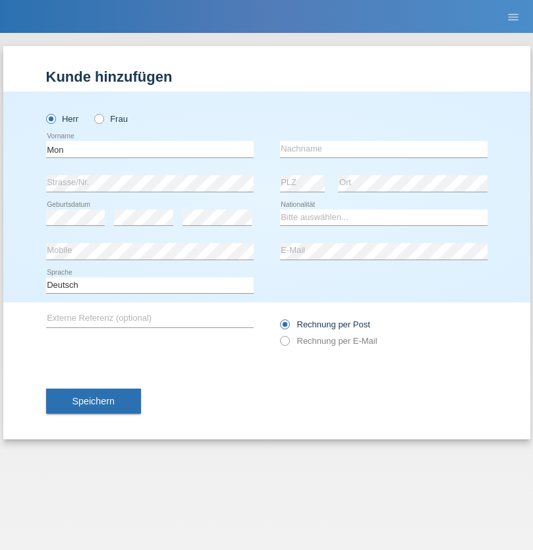 The height and width of the screenshot is (550, 533). Describe the element at coordinates (513, 16) in the screenshot. I see `a: menu` at that location.